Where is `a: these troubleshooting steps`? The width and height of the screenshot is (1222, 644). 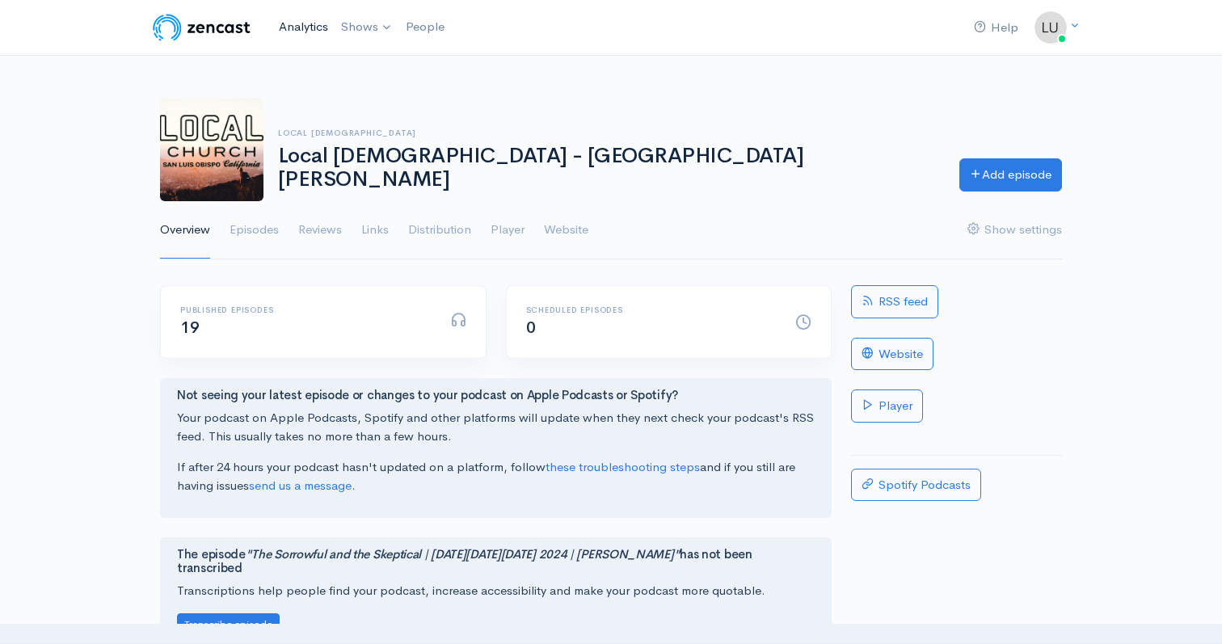
a: these troubleshooting steps is located at coordinates (623, 466).